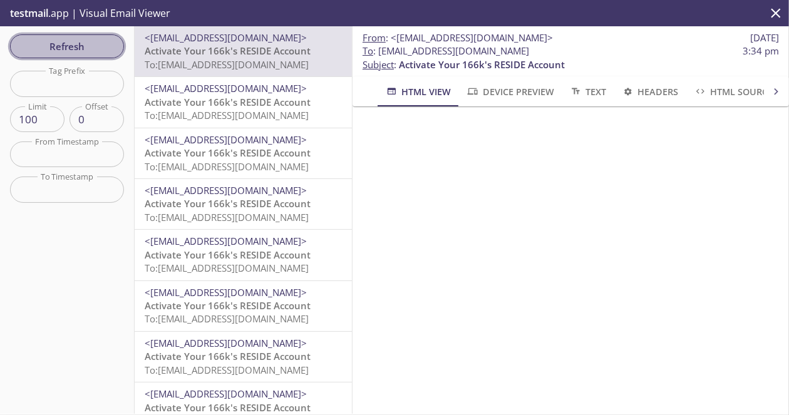  What do you see at coordinates (417, 91) in the screenshot?
I see `span: HTML View` at bounding box center [417, 91].